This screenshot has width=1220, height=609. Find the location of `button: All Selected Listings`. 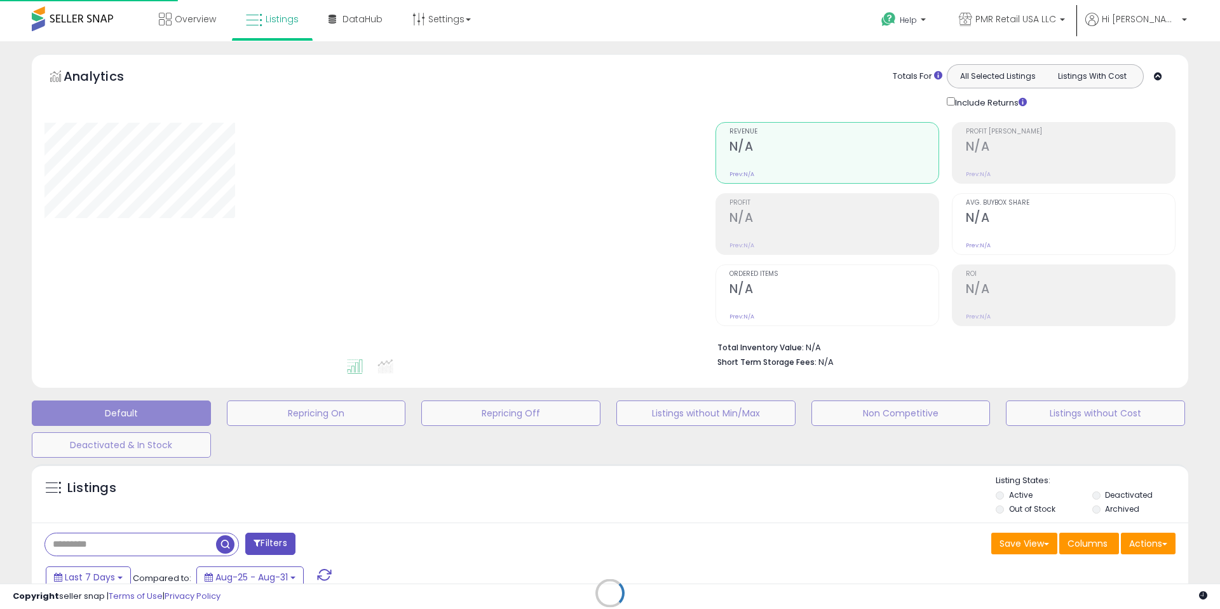

button: All Selected Listings is located at coordinates (998, 76).